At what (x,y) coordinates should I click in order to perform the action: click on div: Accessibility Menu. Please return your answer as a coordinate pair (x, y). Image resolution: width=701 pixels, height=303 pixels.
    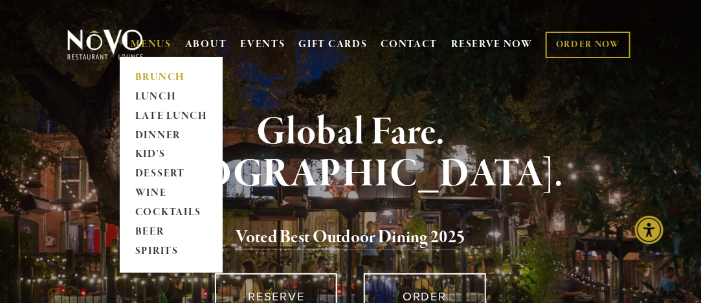
    Looking at the image, I should click on (649, 230).